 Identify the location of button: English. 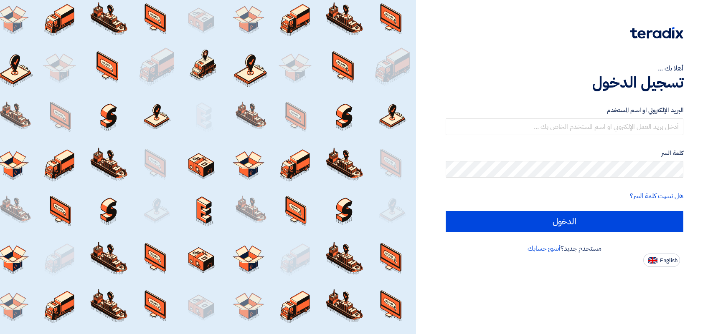
(661, 261).